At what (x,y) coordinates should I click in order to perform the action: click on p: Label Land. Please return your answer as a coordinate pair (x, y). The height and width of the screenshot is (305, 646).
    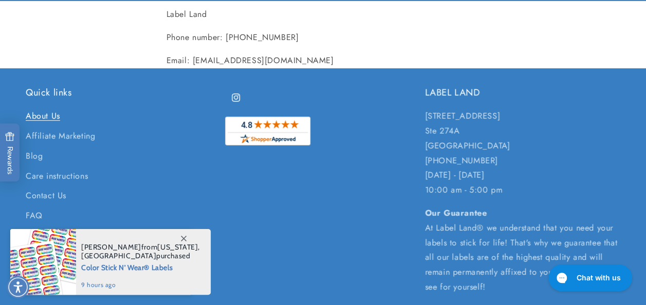
    Looking at the image, I should click on (323, 14).